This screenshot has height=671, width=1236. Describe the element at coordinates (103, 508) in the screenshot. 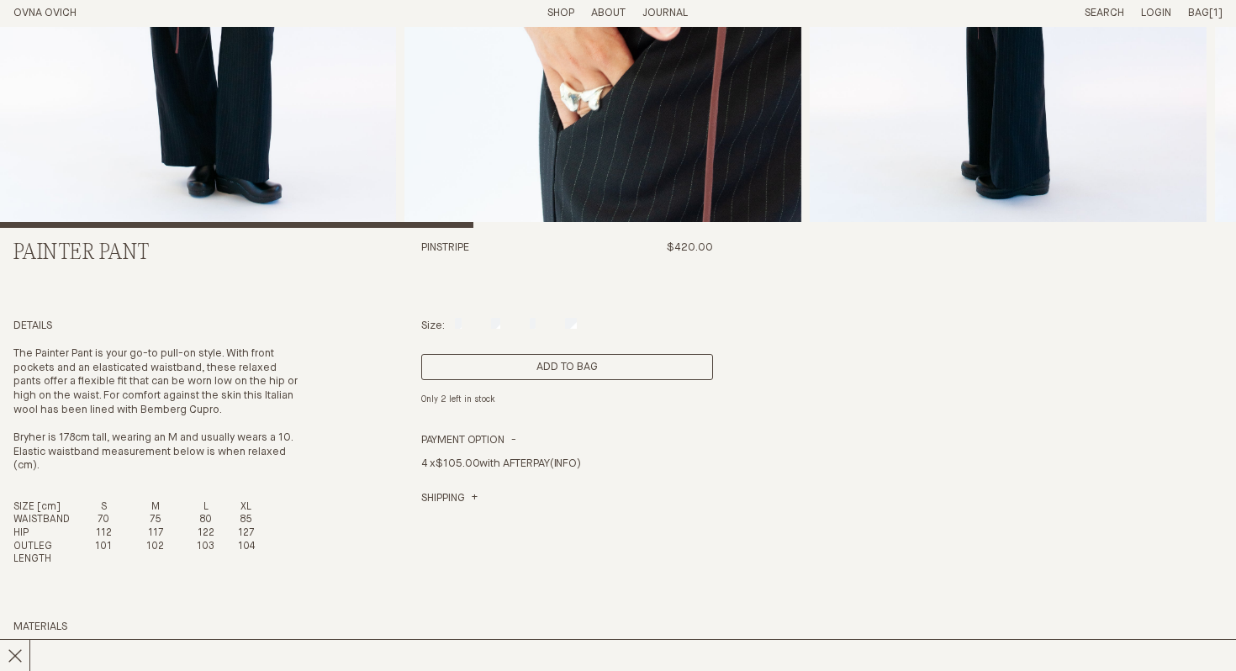

I see `th: S` at that location.